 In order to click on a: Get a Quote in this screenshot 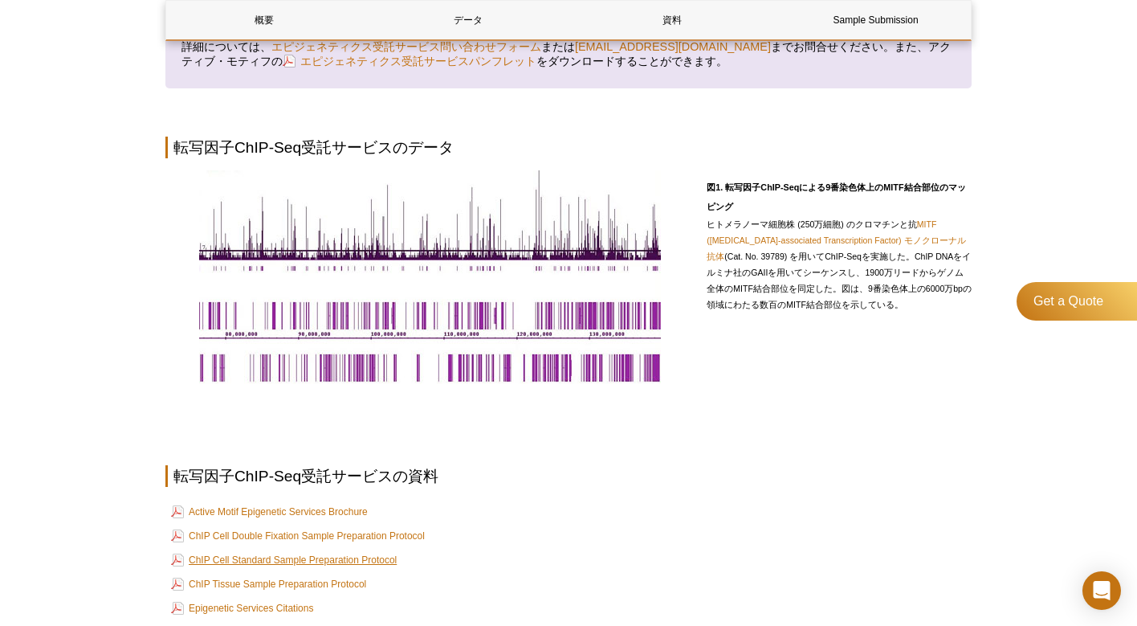, I will do `click(1077, 301)`.